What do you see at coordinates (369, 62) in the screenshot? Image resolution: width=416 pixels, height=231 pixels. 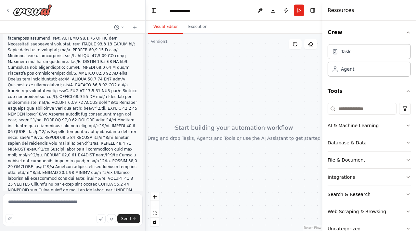 I see `div: Crew` at bounding box center [369, 62].